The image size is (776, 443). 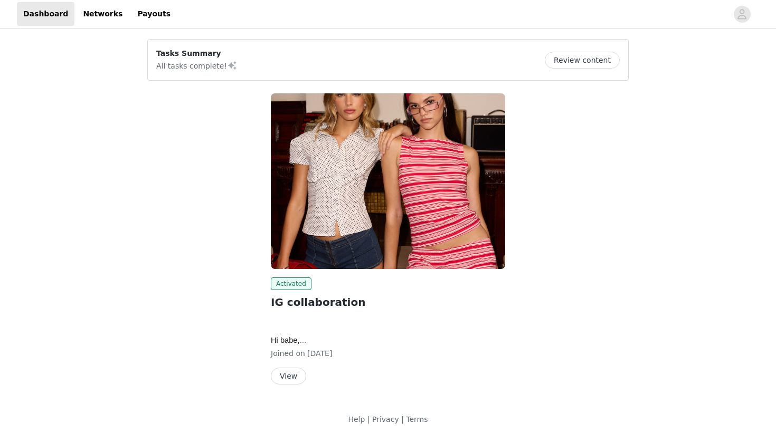 What do you see at coordinates (288, 354) in the screenshot?
I see `span: Joined on` at bounding box center [288, 354].